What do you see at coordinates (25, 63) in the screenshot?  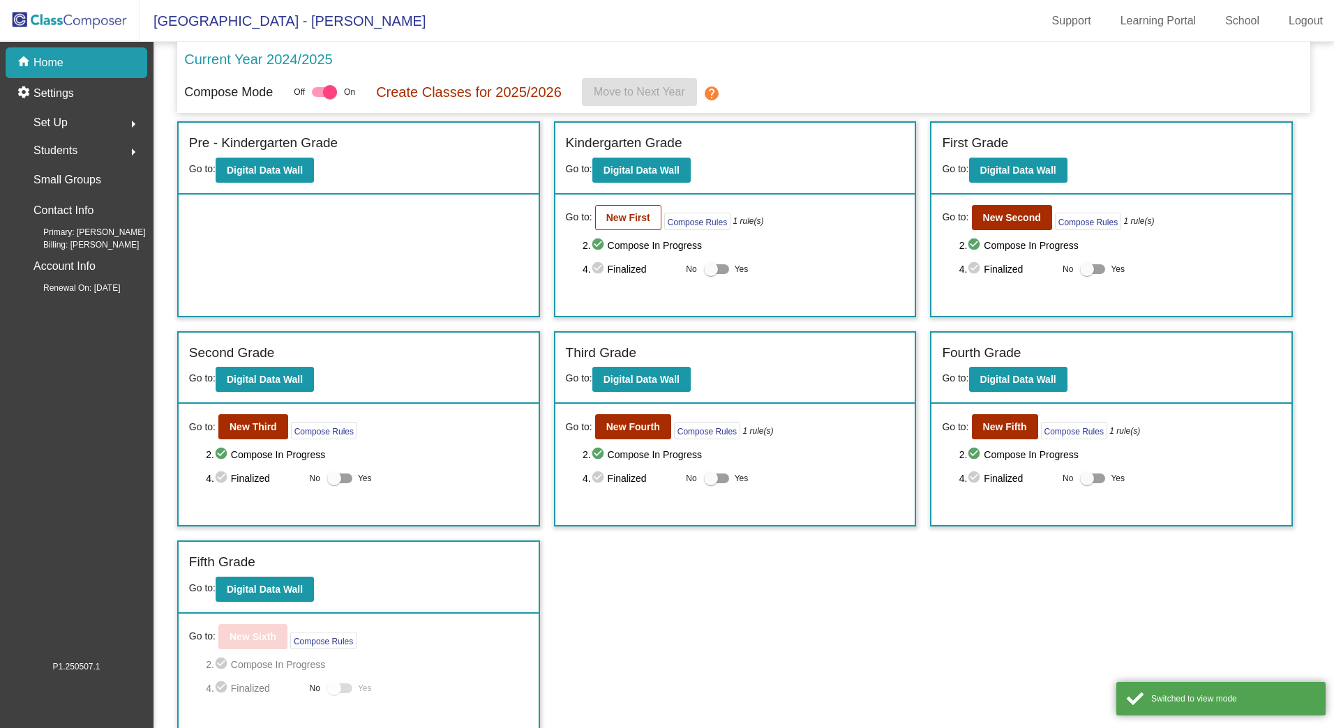 I see `mat-icon: home` at bounding box center [25, 63].